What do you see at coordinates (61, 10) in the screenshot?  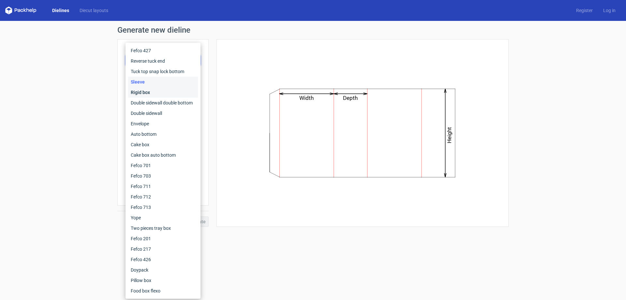 I see `a: Dielines` at bounding box center [61, 10].